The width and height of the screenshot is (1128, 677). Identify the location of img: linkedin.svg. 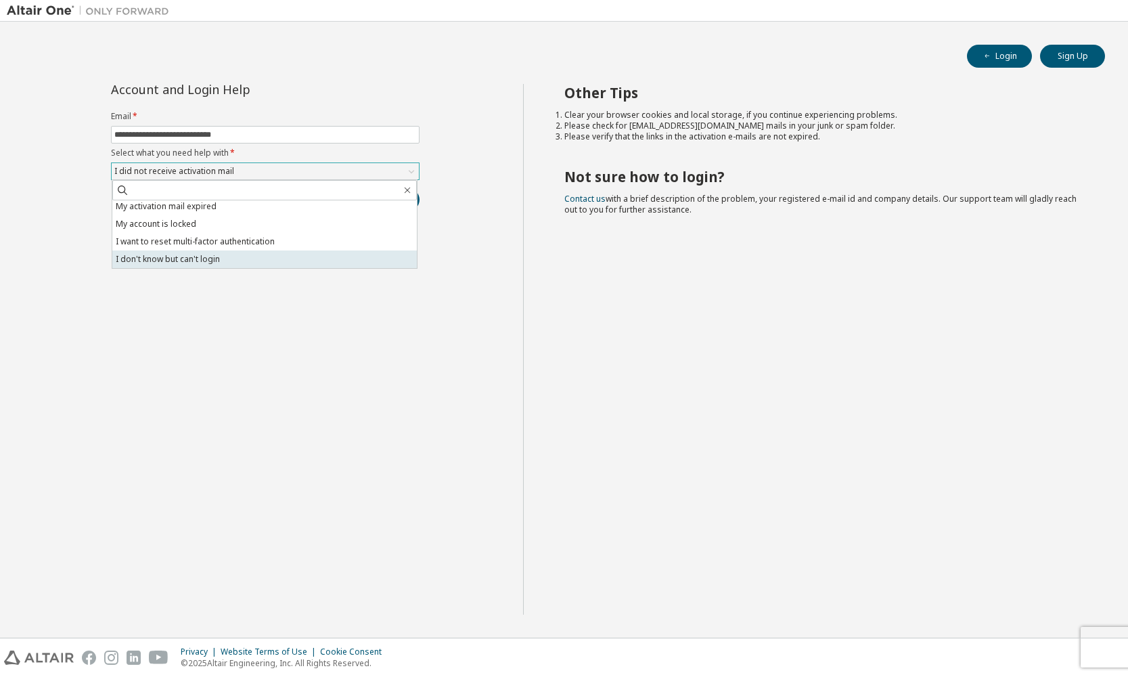
(133, 657).